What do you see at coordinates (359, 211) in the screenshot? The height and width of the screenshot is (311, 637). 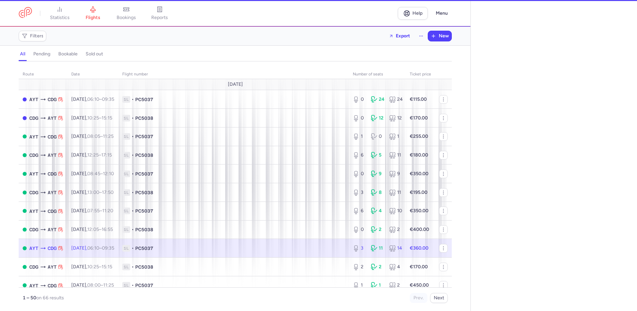 I see `div: 6` at bounding box center [359, 211].